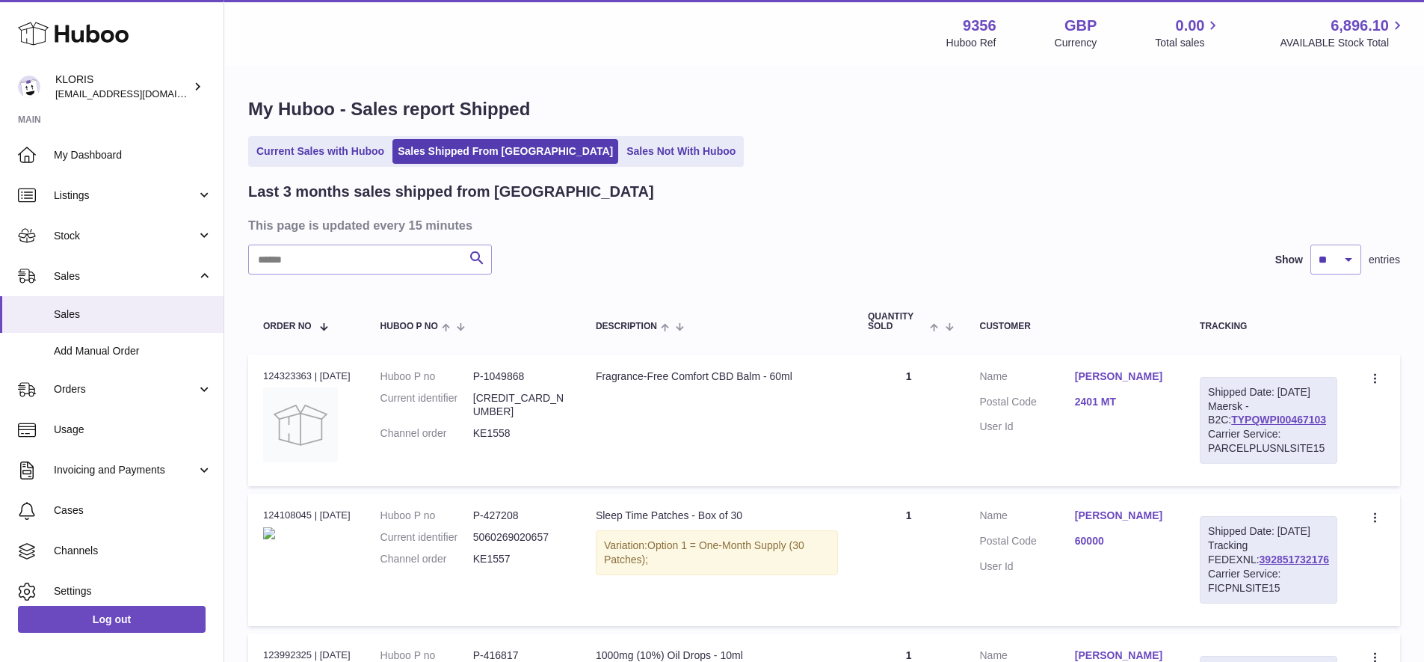  I want to click on a: 0.00 Total sales, so click(1188, 33).